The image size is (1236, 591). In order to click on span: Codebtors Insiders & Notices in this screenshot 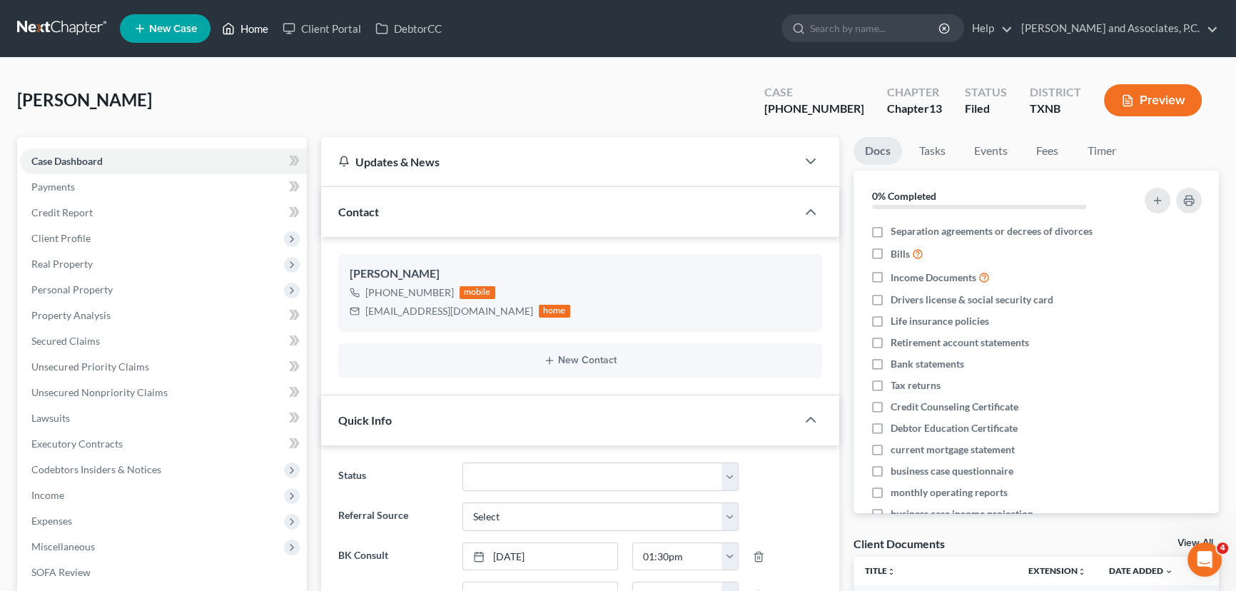, I will do `click(96, 469)`.